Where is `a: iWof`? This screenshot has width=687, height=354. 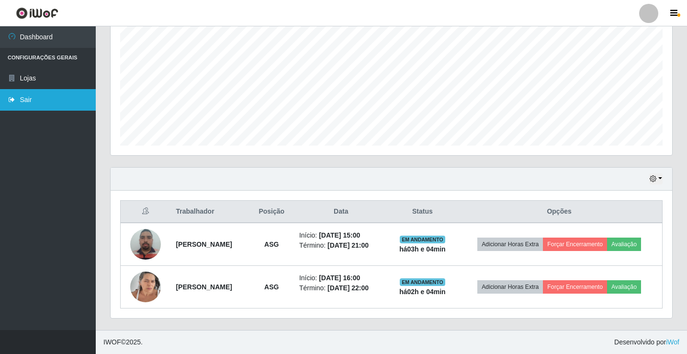
a: iWof is located at coordinates (673, 342).